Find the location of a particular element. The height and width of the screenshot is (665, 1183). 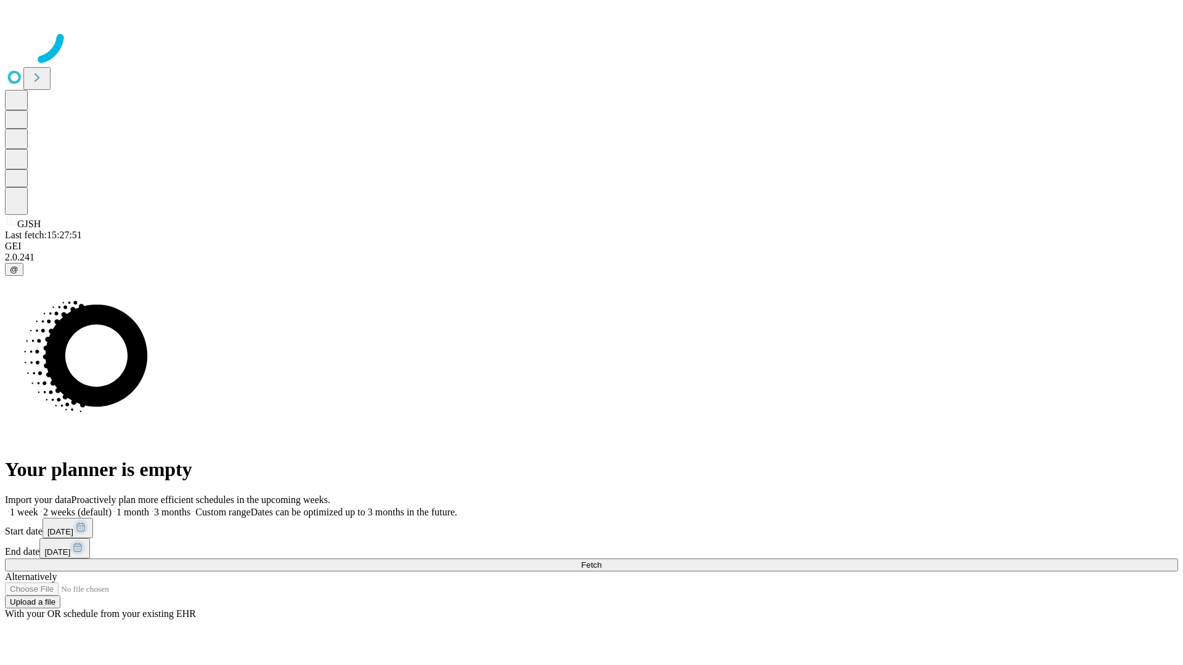

span: Custom range is located at coordinates (222, 512).